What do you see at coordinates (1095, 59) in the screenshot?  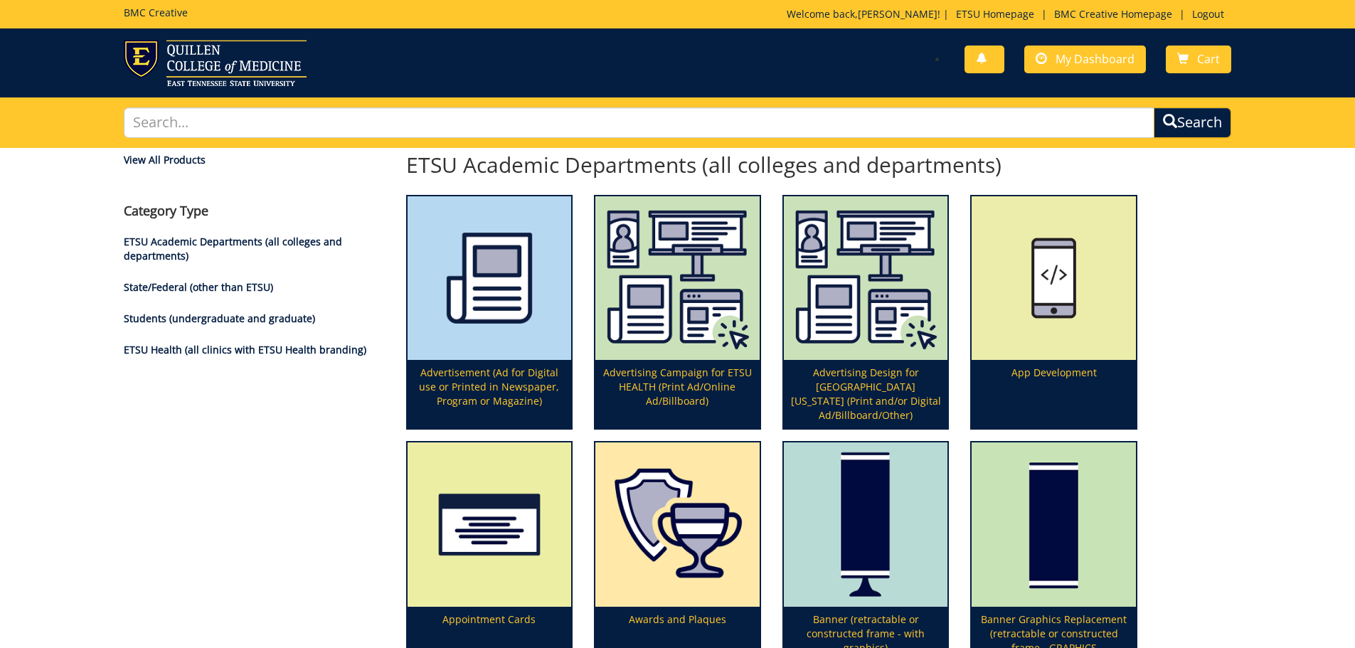 I see `span: My Dashboard` at bounding box center [1095, 59].